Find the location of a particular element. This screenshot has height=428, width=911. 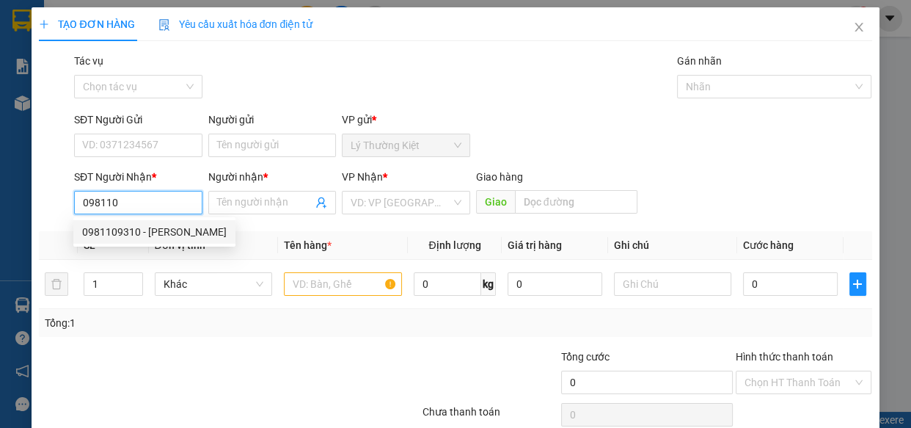

div: VP gửi is located at coordinates (406, 120).